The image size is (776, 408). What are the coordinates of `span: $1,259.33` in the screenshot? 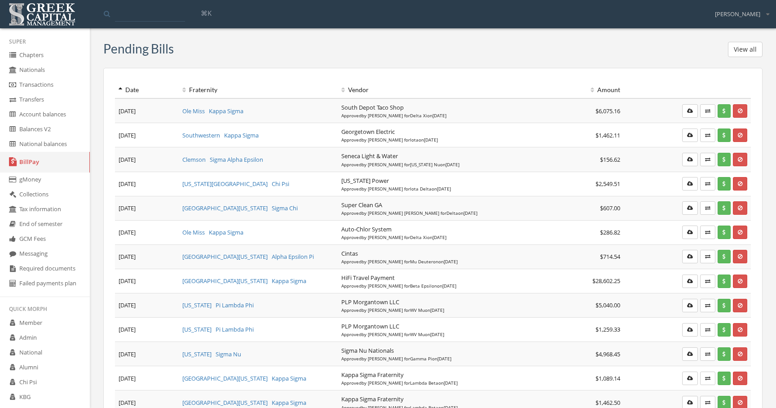 It's located at (608, 329).